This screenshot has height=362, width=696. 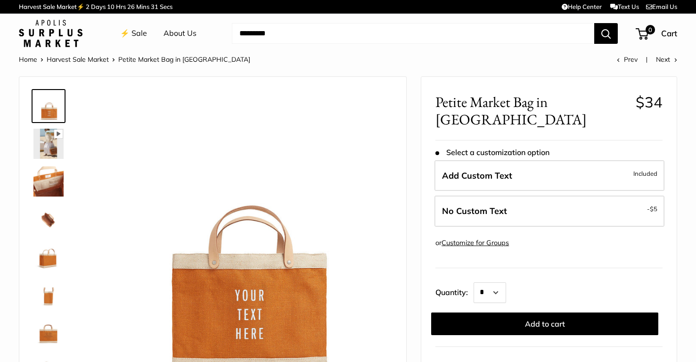 I want to click on a: Help Center, so click(x=581, y=7).